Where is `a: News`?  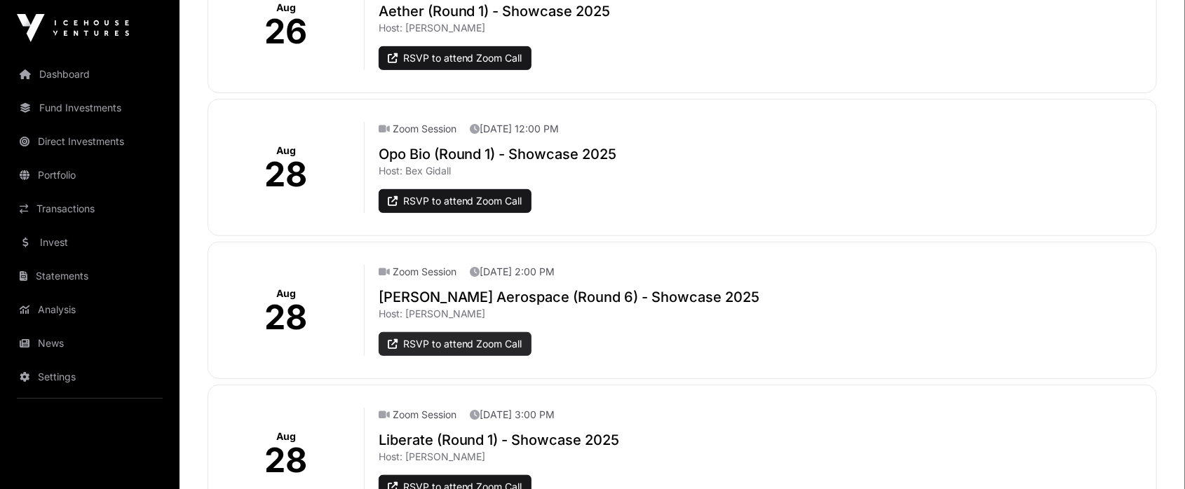
a: News is located at coordinates (90, 343).